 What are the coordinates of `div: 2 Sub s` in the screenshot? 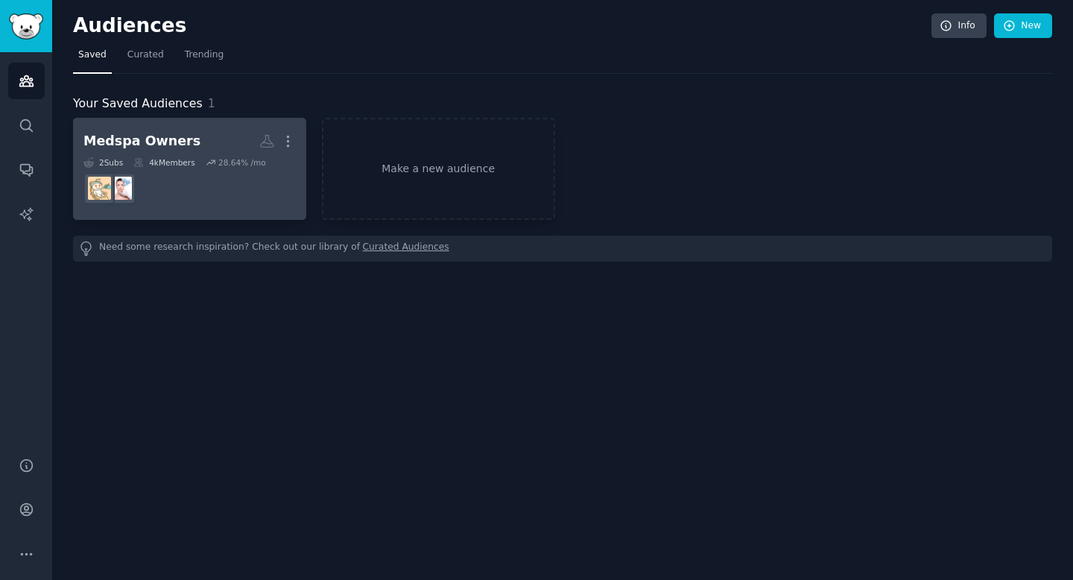 It's located at (103, 162).